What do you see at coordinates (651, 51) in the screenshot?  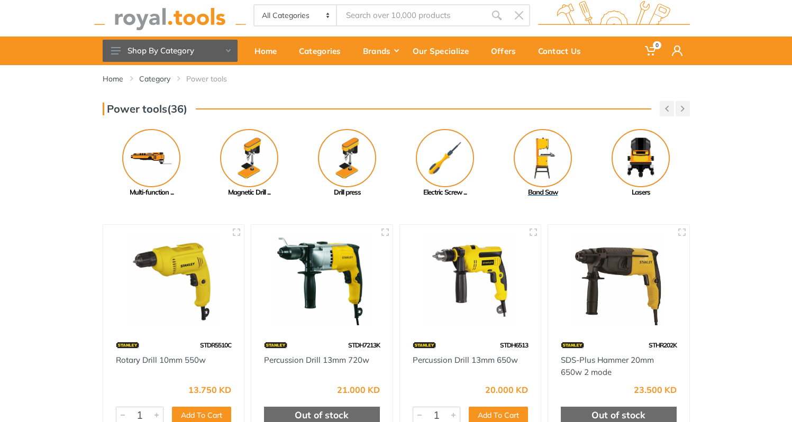 I see `a: 0` at bounding box center [651, 51].